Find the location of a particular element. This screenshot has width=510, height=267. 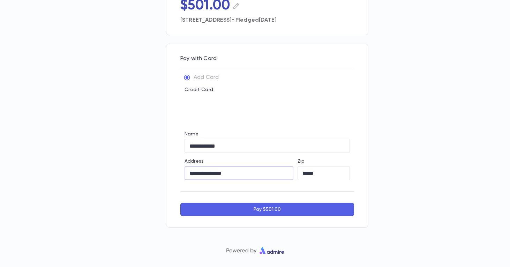

p: Pay with Card is located at coordinates (267, 59).